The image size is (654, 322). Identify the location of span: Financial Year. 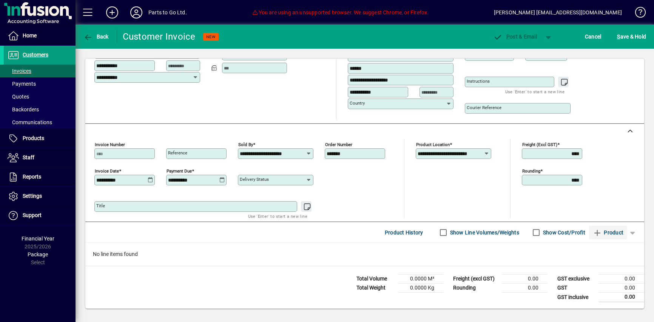
(38, 239).